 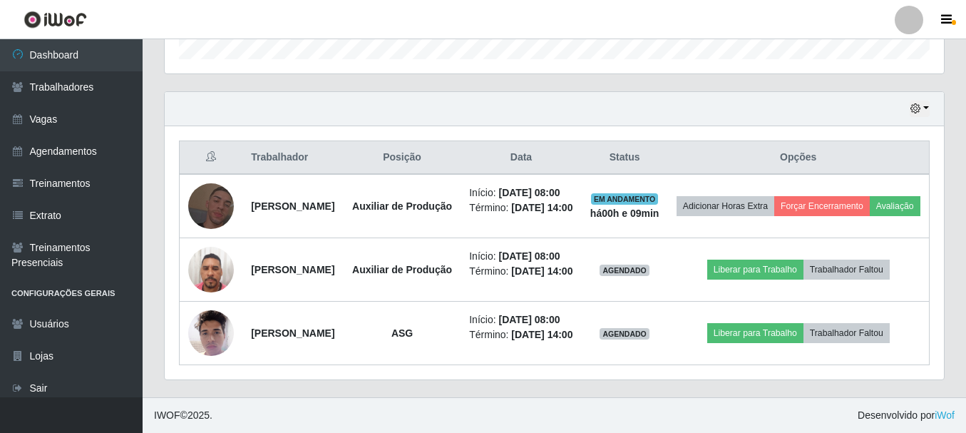 What do you see at coordinates (211, 332) in the screenshot?
I see `img: 1725546046209.jpeg` at bounding box center [211, 332].